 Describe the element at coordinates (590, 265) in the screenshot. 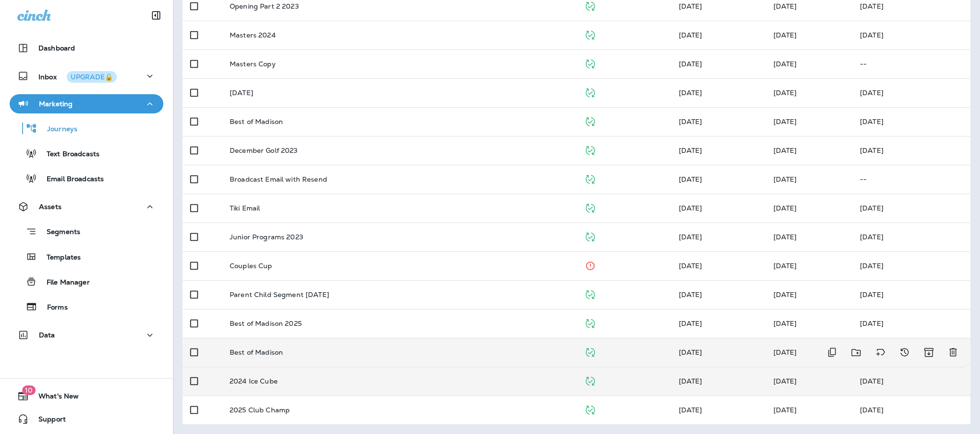

I see `span: Stopped` at that location.